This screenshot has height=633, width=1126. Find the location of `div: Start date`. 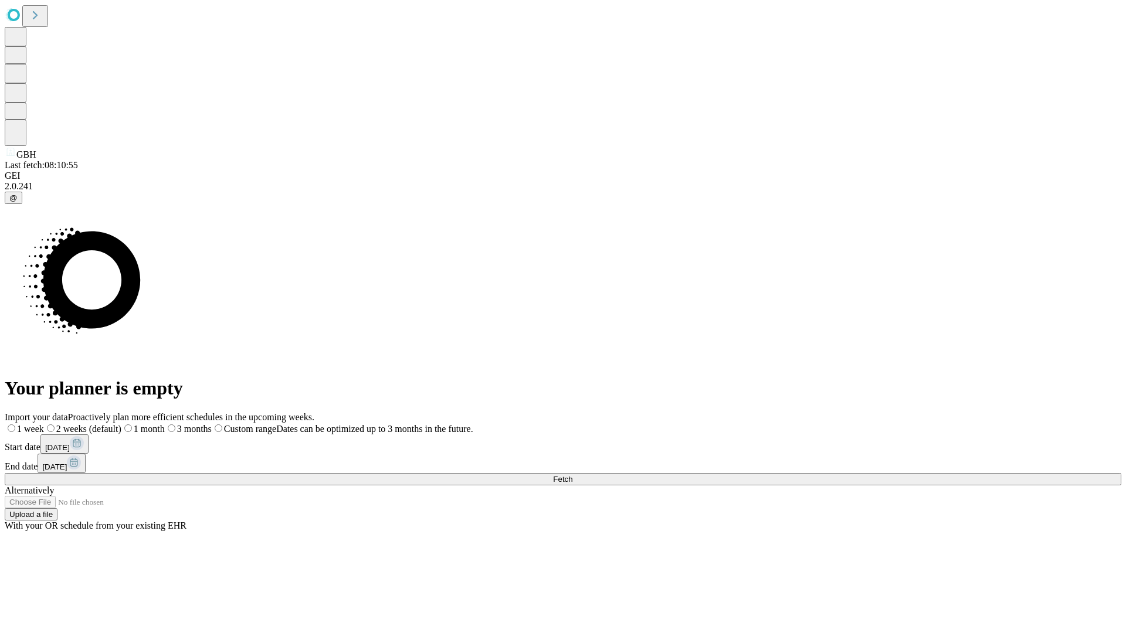

div: Start date is located at coordinates (563, 444).